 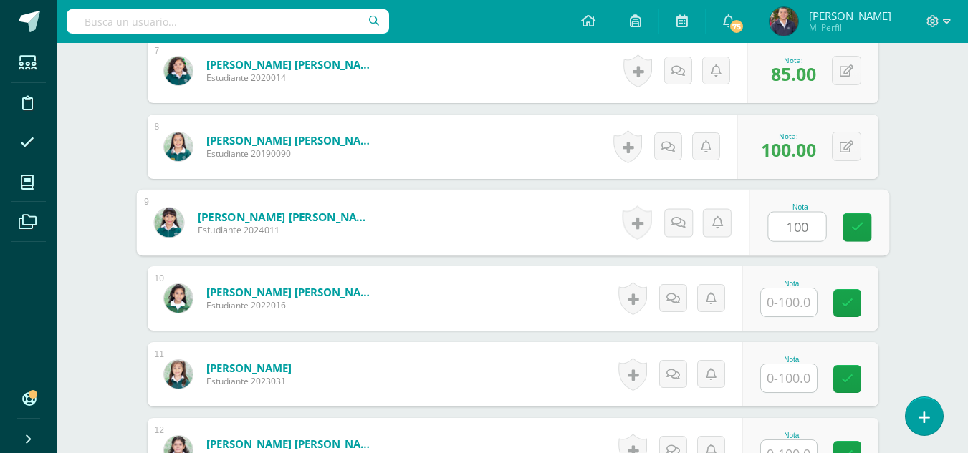 I want to click on img: 5a2a4247365647dc520369e995b1e8d4.png, so click(x=178, y=375).